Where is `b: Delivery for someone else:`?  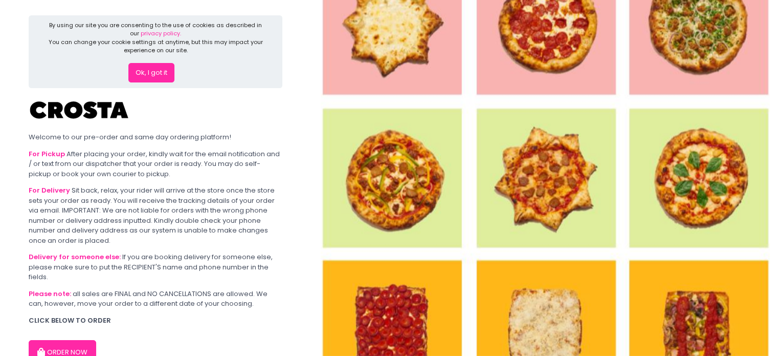
b: Delivery for someone else: is located at coordinates (75, 256).